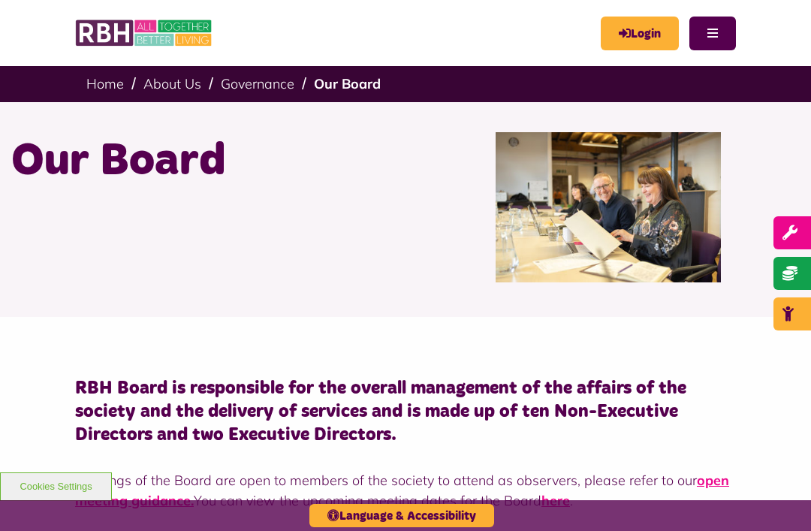 Image resolution: width=811 pixels, height=531 pixels. What do you see at coordinates (402, 515) in the screenshot?
I see `button: Language & Accessibility` at bounding box center [402, 515].